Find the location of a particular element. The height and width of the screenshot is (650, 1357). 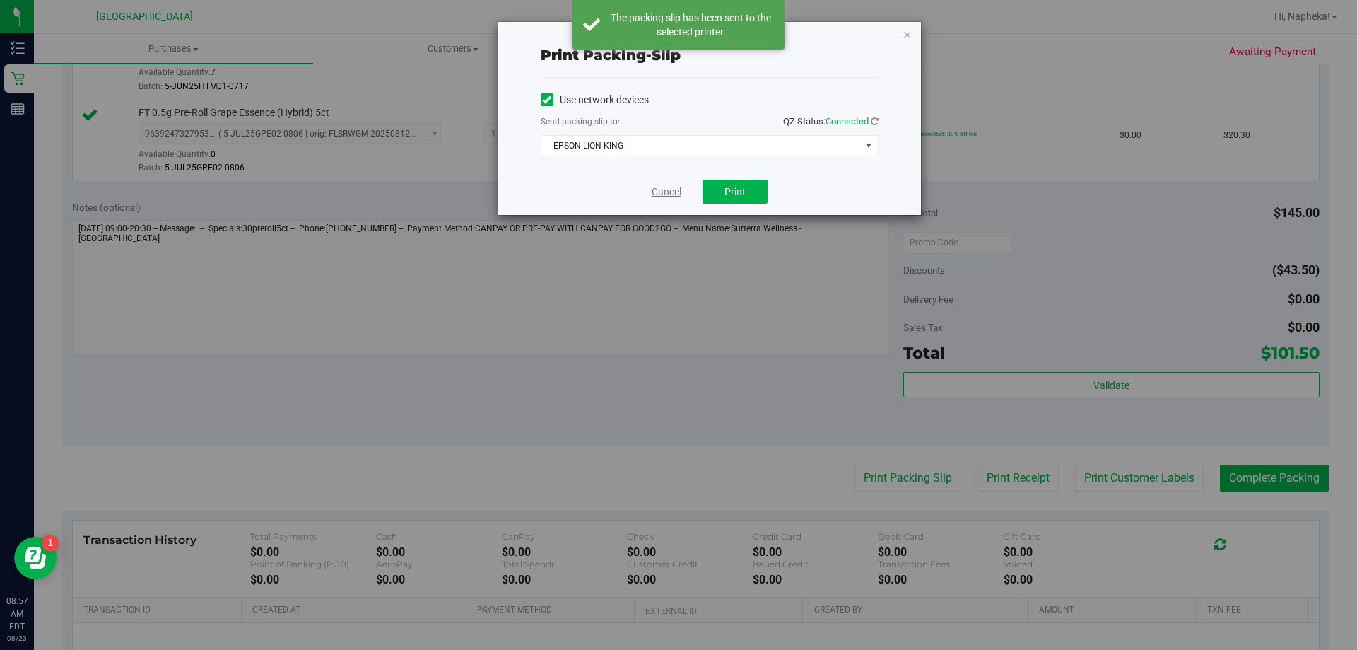

span: Print packing-slip is located at coordinates (611, 55).